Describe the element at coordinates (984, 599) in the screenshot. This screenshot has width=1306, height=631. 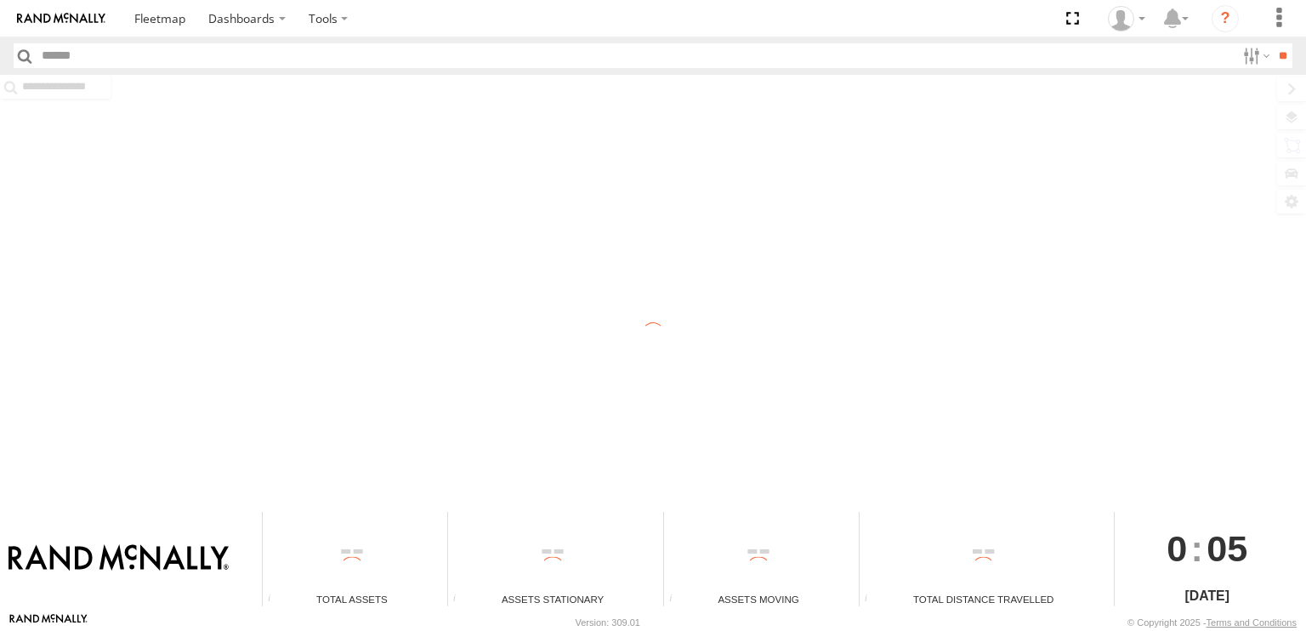
I see `div: Total Distance Travelled` at that location.